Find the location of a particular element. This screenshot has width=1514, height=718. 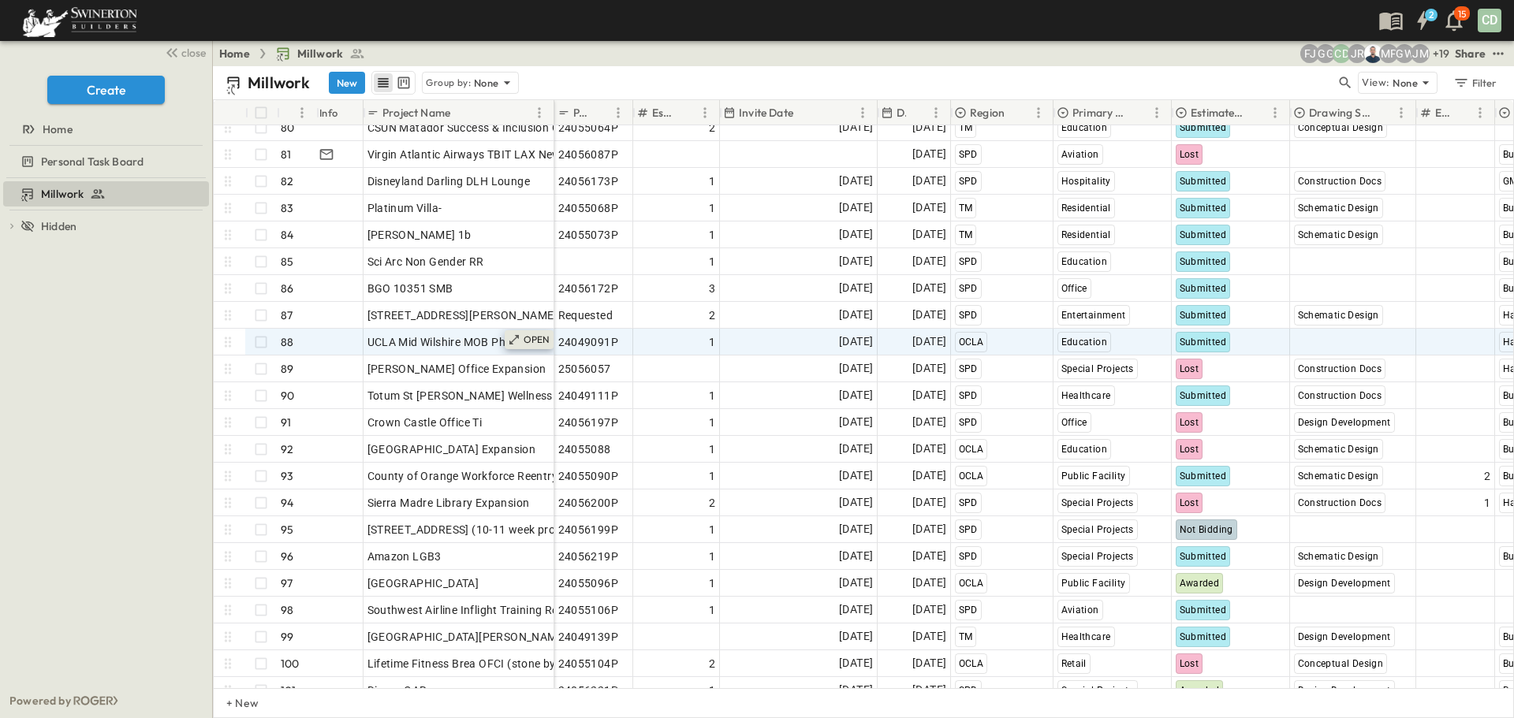

span: 24055090P is located at coordinates (588, 476).